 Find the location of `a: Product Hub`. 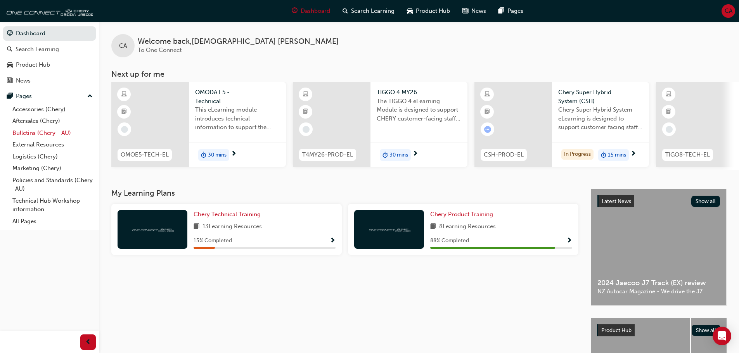

a: Product Hub is located at coordinates (49, 65).